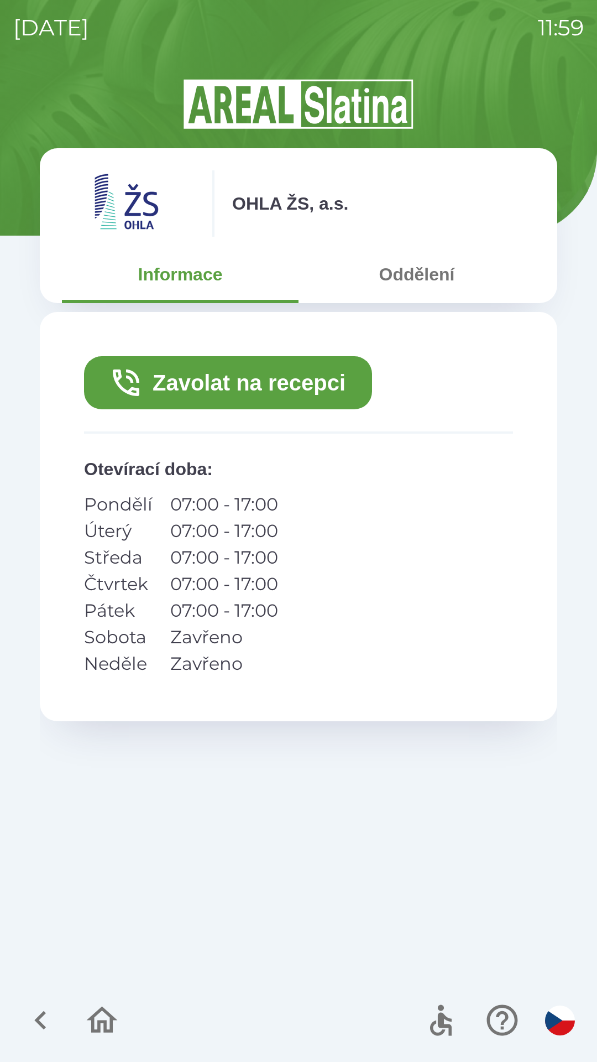  I want to click on button: Informace, so click(180, 274).